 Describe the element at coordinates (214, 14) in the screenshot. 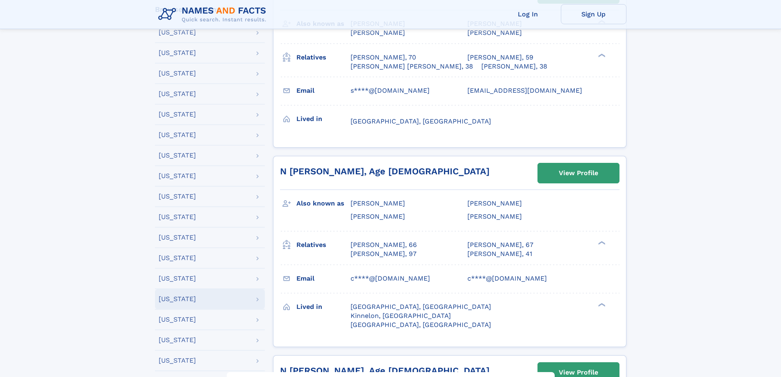

I see `img: Logo Names and Facts` at that location.